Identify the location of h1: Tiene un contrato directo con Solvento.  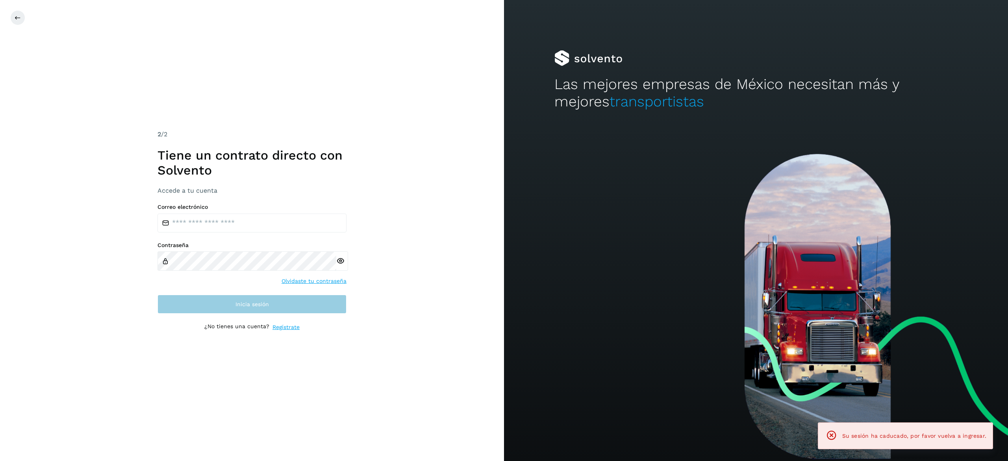
(252, 163).